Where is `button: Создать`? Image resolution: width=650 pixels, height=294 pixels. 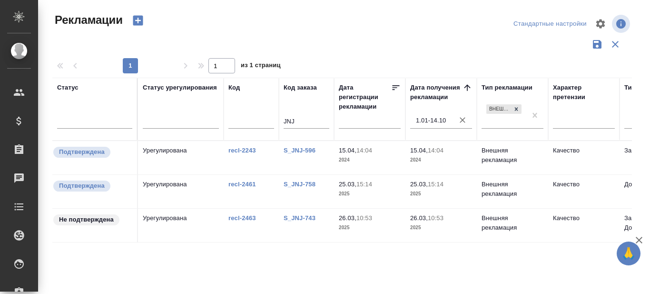 button: Создать is located at coordinates (138, 20).